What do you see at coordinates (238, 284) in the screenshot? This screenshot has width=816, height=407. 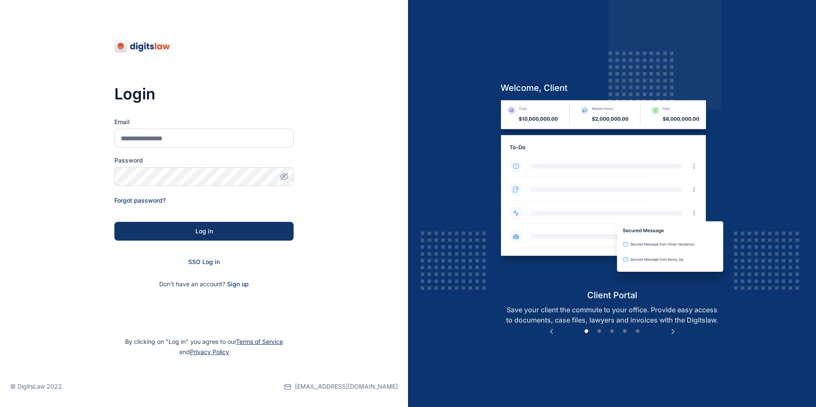 I see `span: Sign up` at bounding box center [238, 284].